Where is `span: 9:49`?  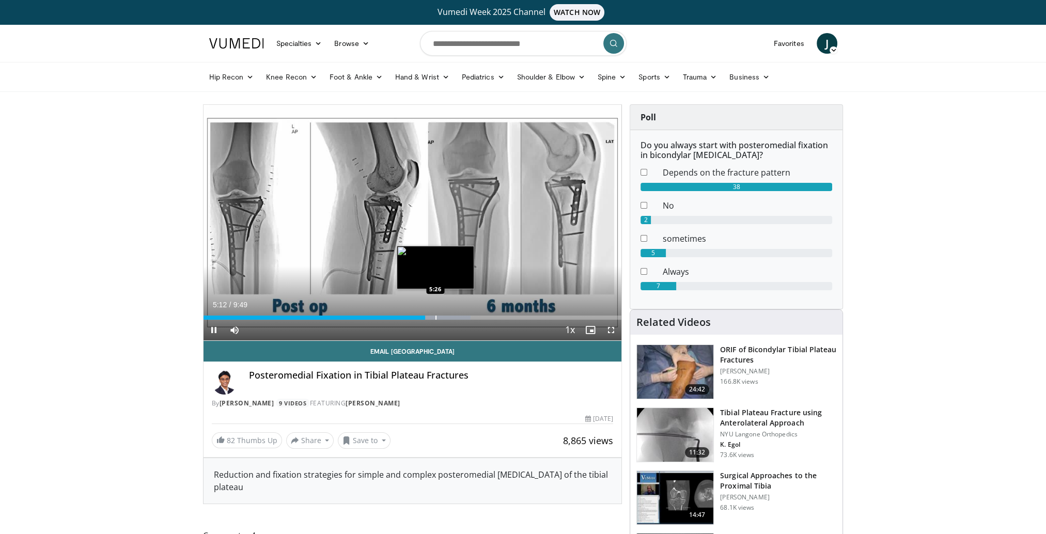
span: 9:49 is located at coordinates (240, 305).